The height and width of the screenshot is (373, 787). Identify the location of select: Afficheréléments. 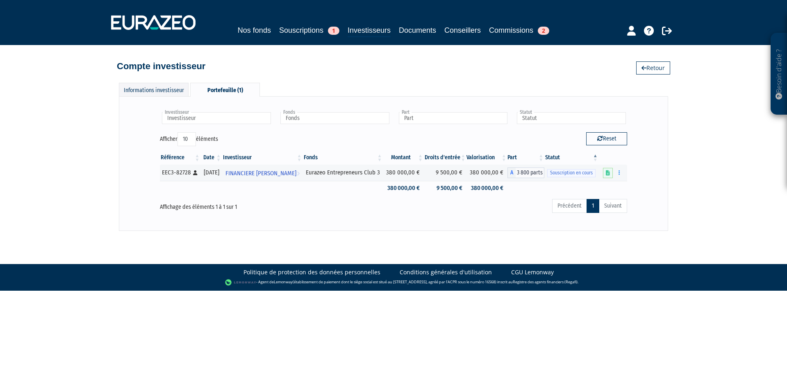
(186, 139).